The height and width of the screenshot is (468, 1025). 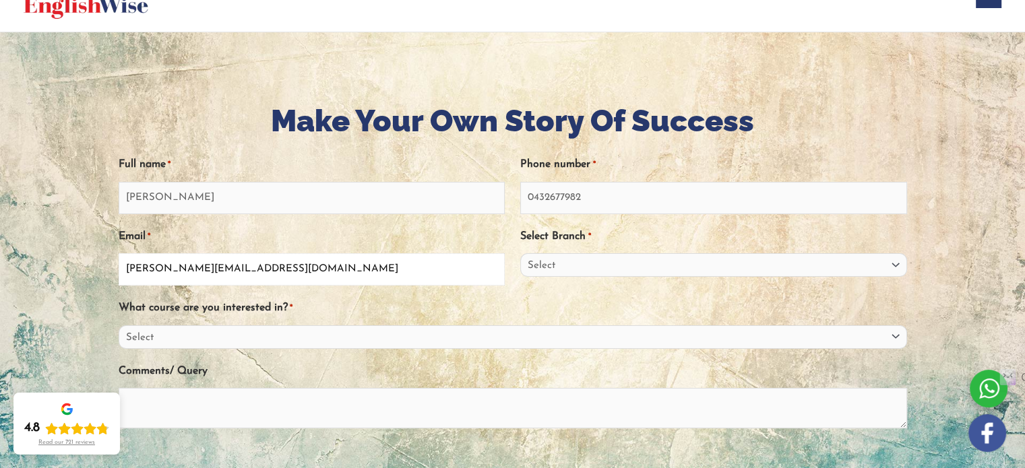 I want to click on img: white-facebook.png, so click(x=987, y=433).